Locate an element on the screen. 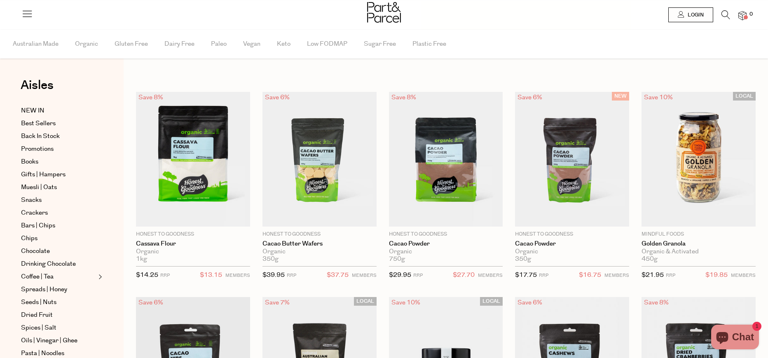 The height and width of the screenshot is (358, 768). span: Australian Made is located at coordinates (35, 44).